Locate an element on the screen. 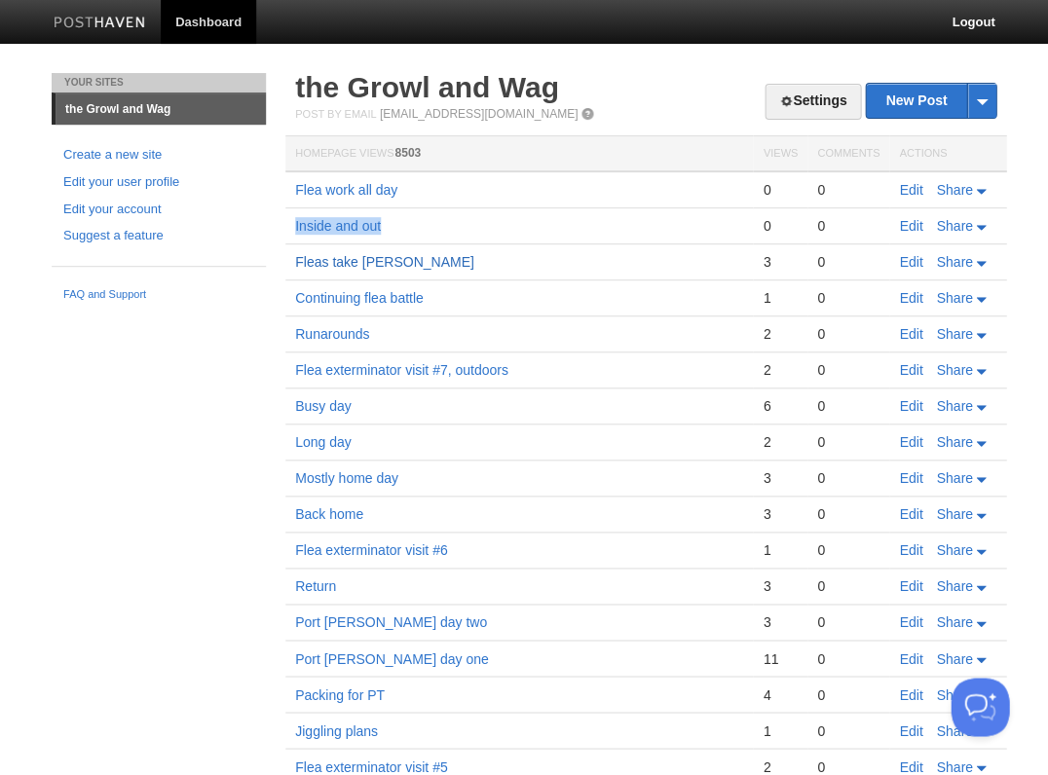  li: Your Sites is located at coordinates (159, 83).